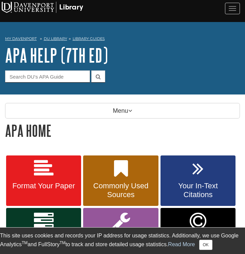  Describe the element at coordinates (56, 55) in the screenshot. I see `a: APA Help (7th Ed)` at that location.